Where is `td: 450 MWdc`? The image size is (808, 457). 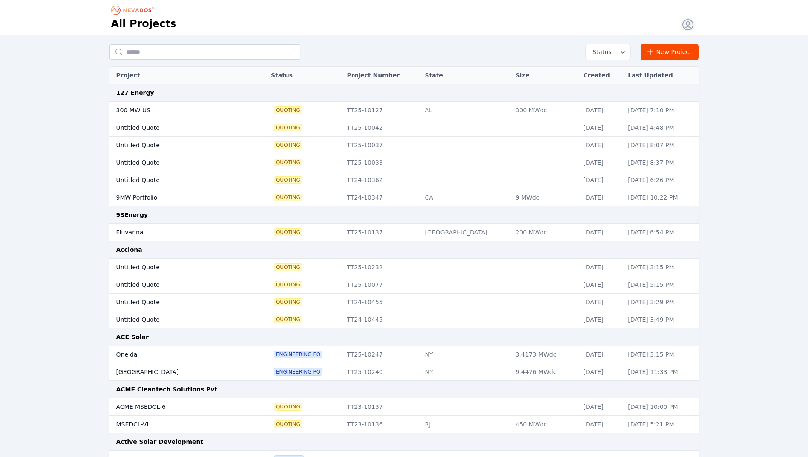 td: 450 MWdc is located at coordinates (545, 425).